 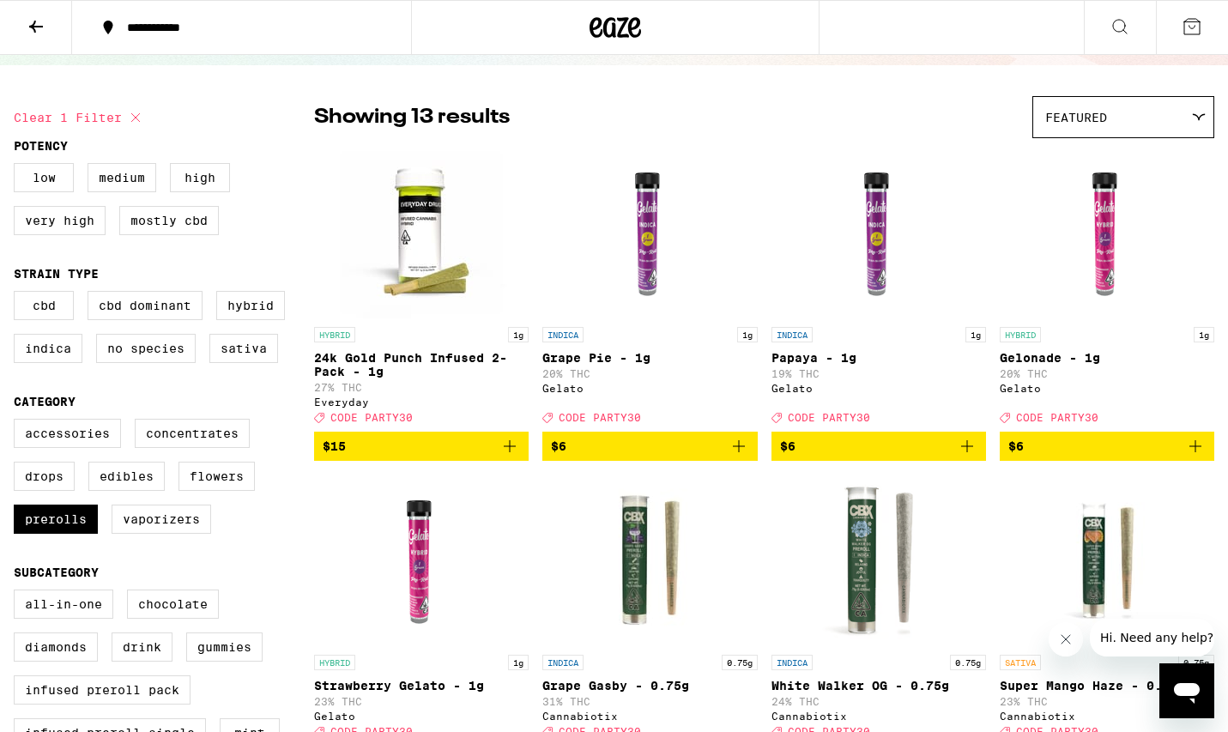 I want to click on label: Edibles, so click(x=126, y=476).